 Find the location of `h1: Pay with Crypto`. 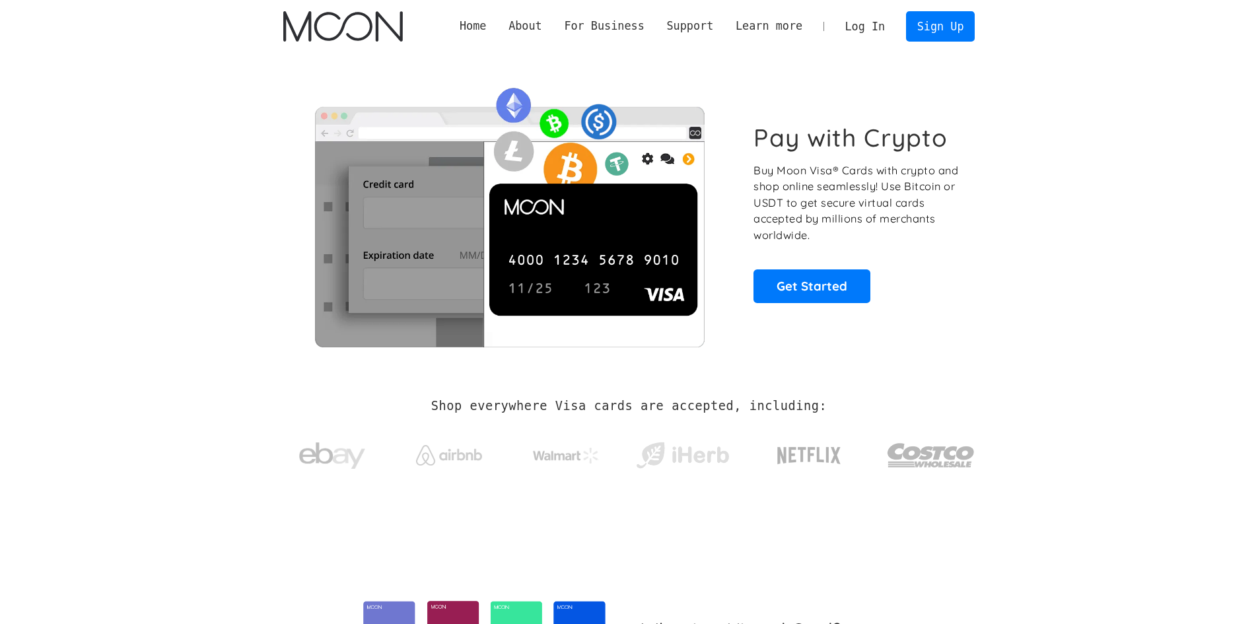

h1: Pay with Crypto is located at coordinates (850, 137).